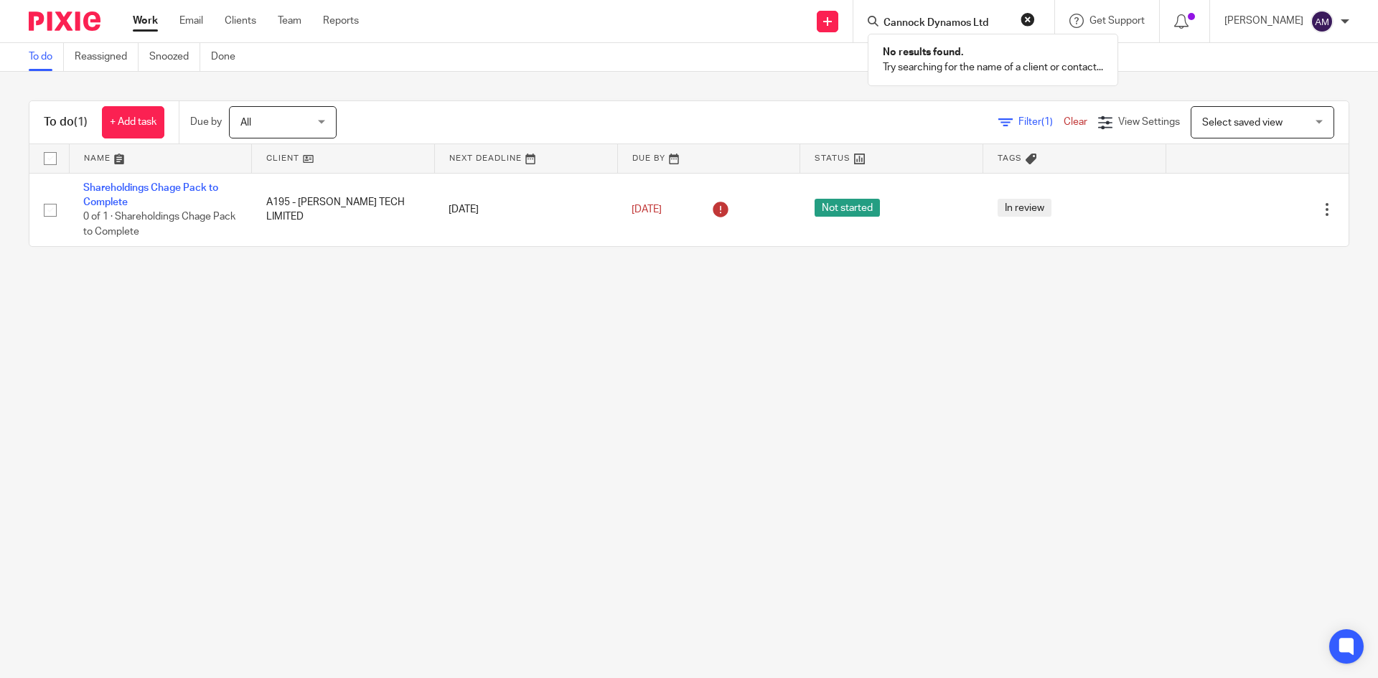 The width and height of the screenshot is (1378, 678). What do you see at coordinates (65, 21) in the screenshot?
I see `img: Pixie` at bounding box center [65, 21].